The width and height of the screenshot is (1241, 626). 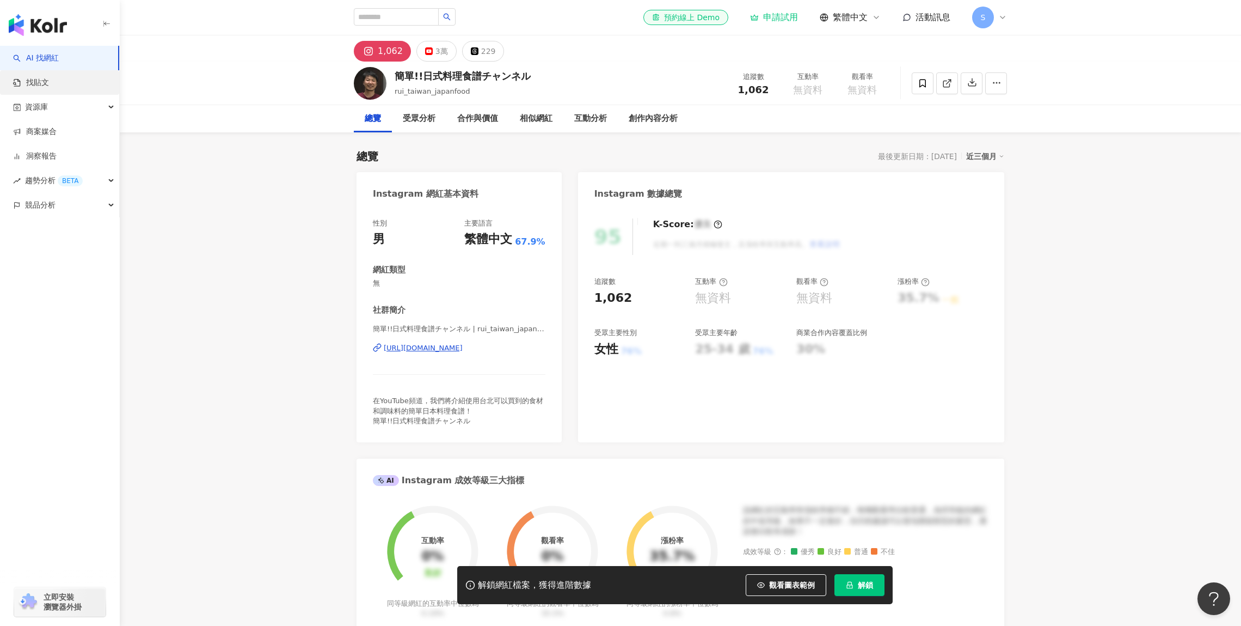 What do you see at coordinates (983, 17) in the screenshot?
I see `span: S` at bounding box center [983, 17].